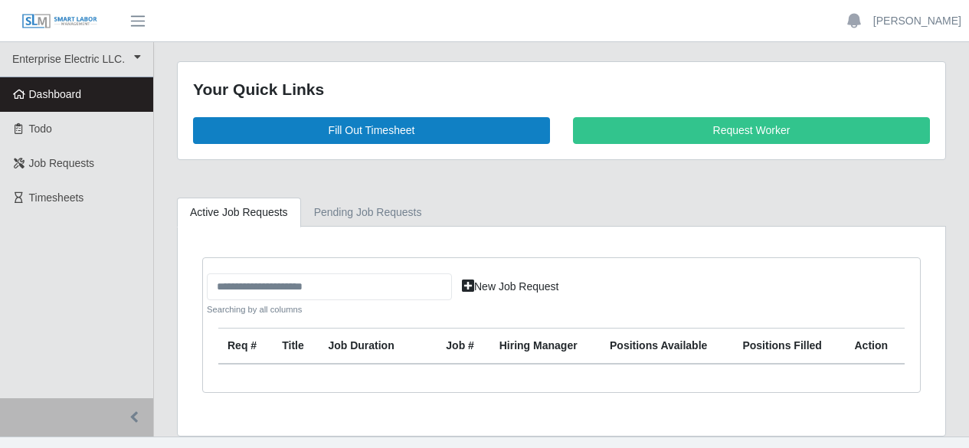 The height and width of the screenshot is (448, 969). Describe the element at coordinates (57, 198) in the screenshot. I see `span: Timesheets` at that location.